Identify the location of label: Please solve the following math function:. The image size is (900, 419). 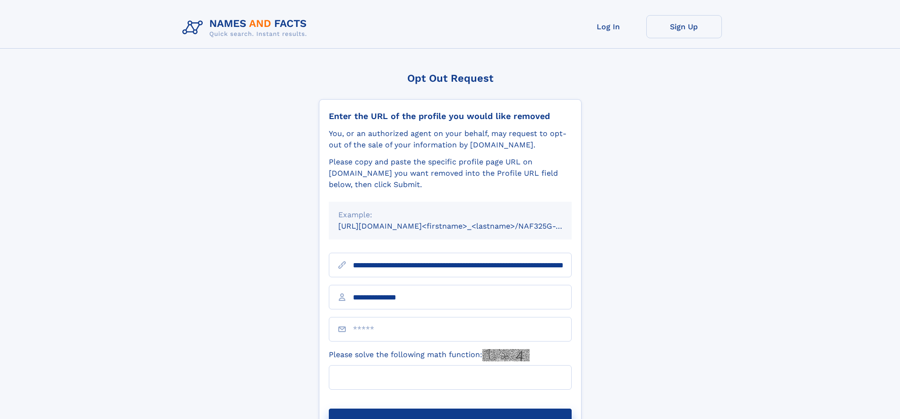
(429, 355).